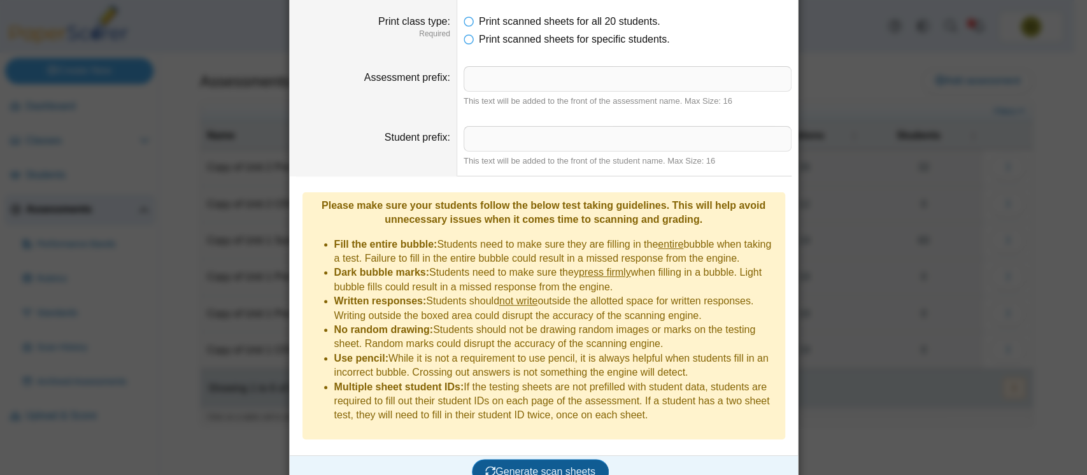 The width and height of the screenshot is (1087, 475). Describe the element at coordinates (569, 21) in the screenshot. I see `span: Print scanned sheets for all 20 students.` at that location.